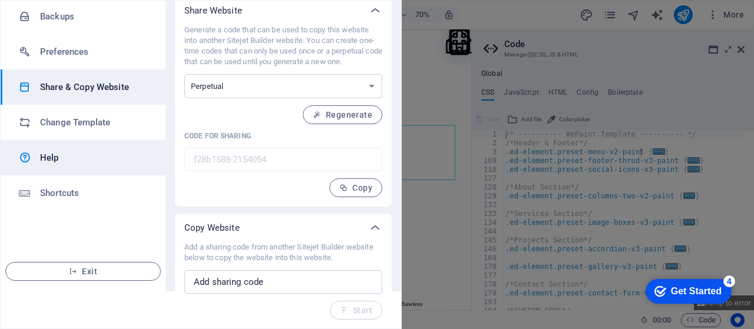 The image size is (754, 329). I want to click on button: Exit, so click(83, 271).